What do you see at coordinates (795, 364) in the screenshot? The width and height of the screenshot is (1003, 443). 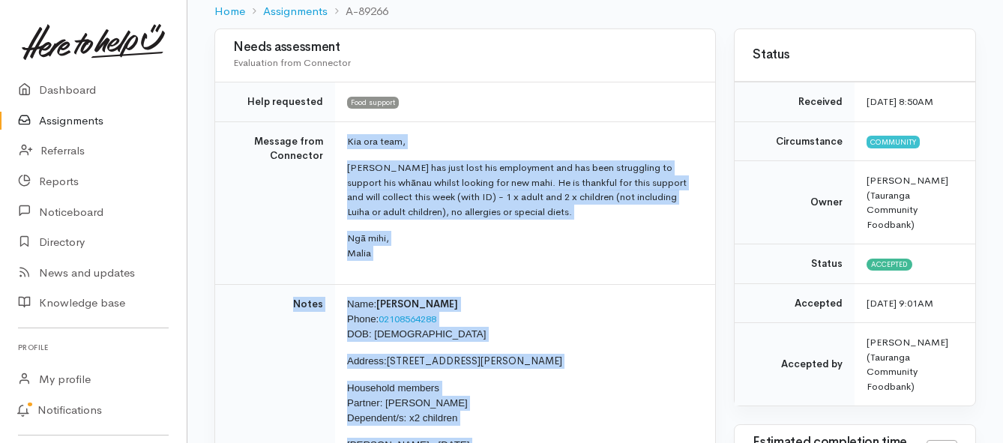 I see `td: Accepted by` at bounding box center [795, 364].